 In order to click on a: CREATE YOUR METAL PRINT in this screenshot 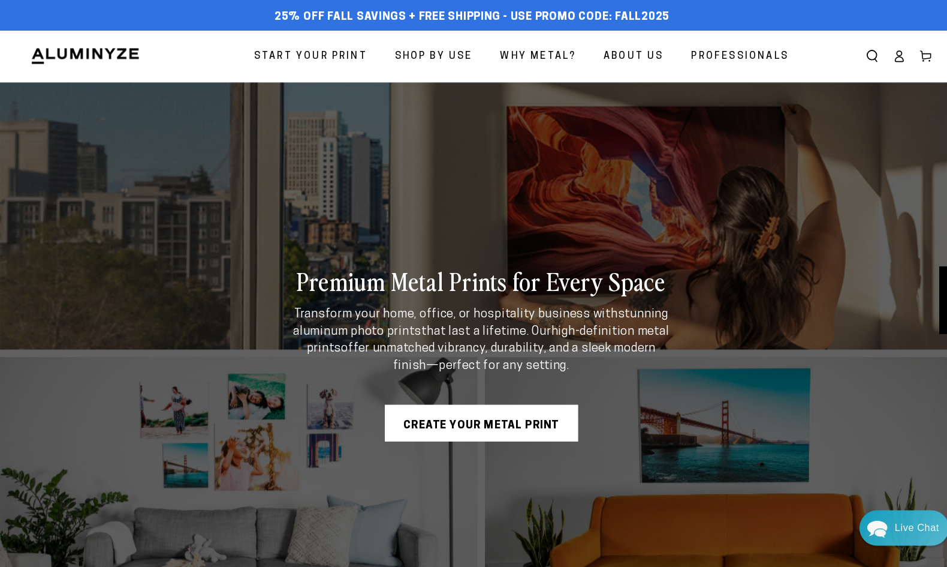, I will do `click(474, 416)`.